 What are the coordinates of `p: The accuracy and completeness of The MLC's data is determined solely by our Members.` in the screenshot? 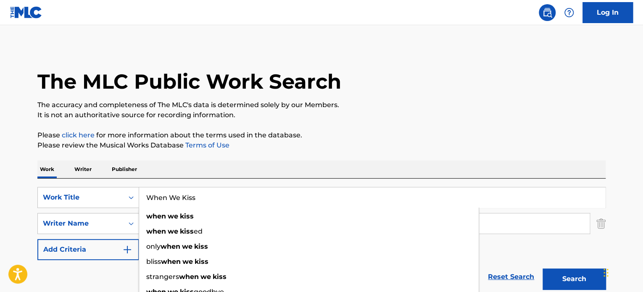 It's located at (321, 105).